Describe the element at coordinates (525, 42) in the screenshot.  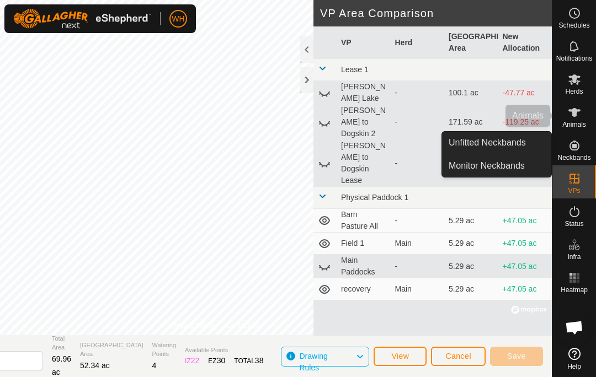
I see `th: New Allocation` at that location.